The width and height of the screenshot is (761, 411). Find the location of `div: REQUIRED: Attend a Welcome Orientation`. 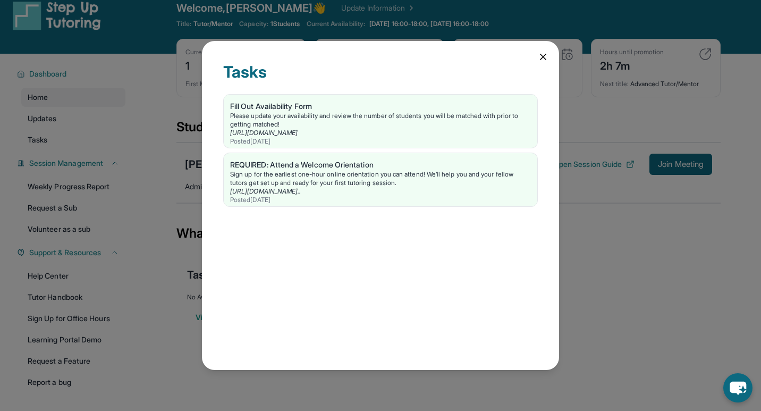

div: REQUIRED: Attend a Welcome Orientation is located at coordinates (380, 165).